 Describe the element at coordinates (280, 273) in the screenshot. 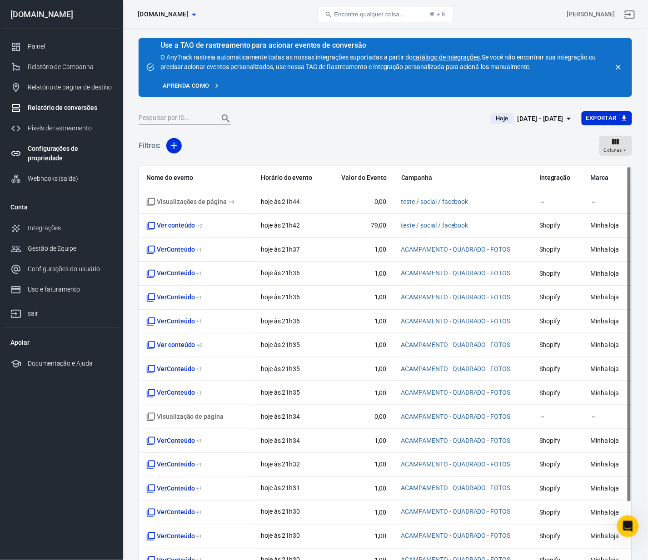

I see `time: 2025-10-07T21:36:39-03:00` at that location.